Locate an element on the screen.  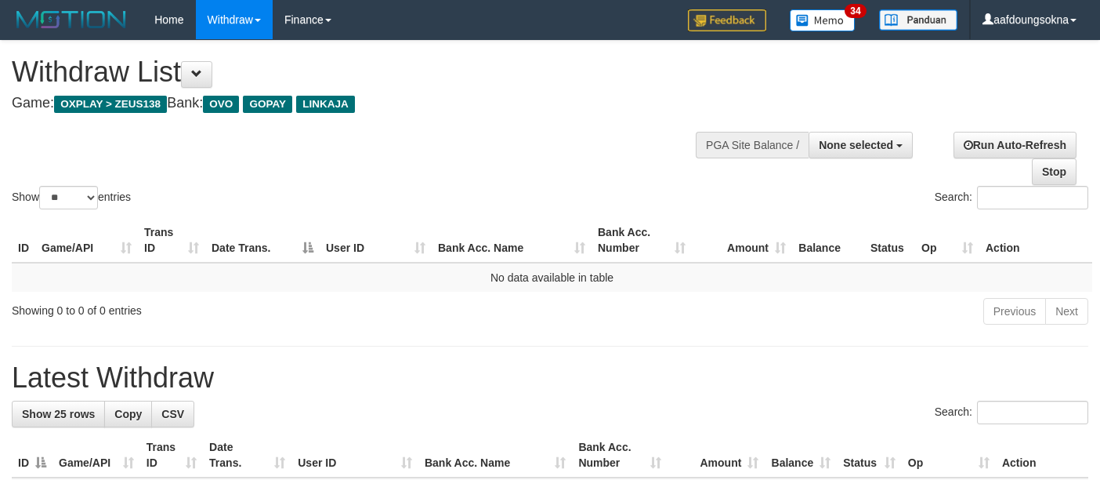
span: OXPLAY > ZEUS138 is located at coordinates (111, 104).